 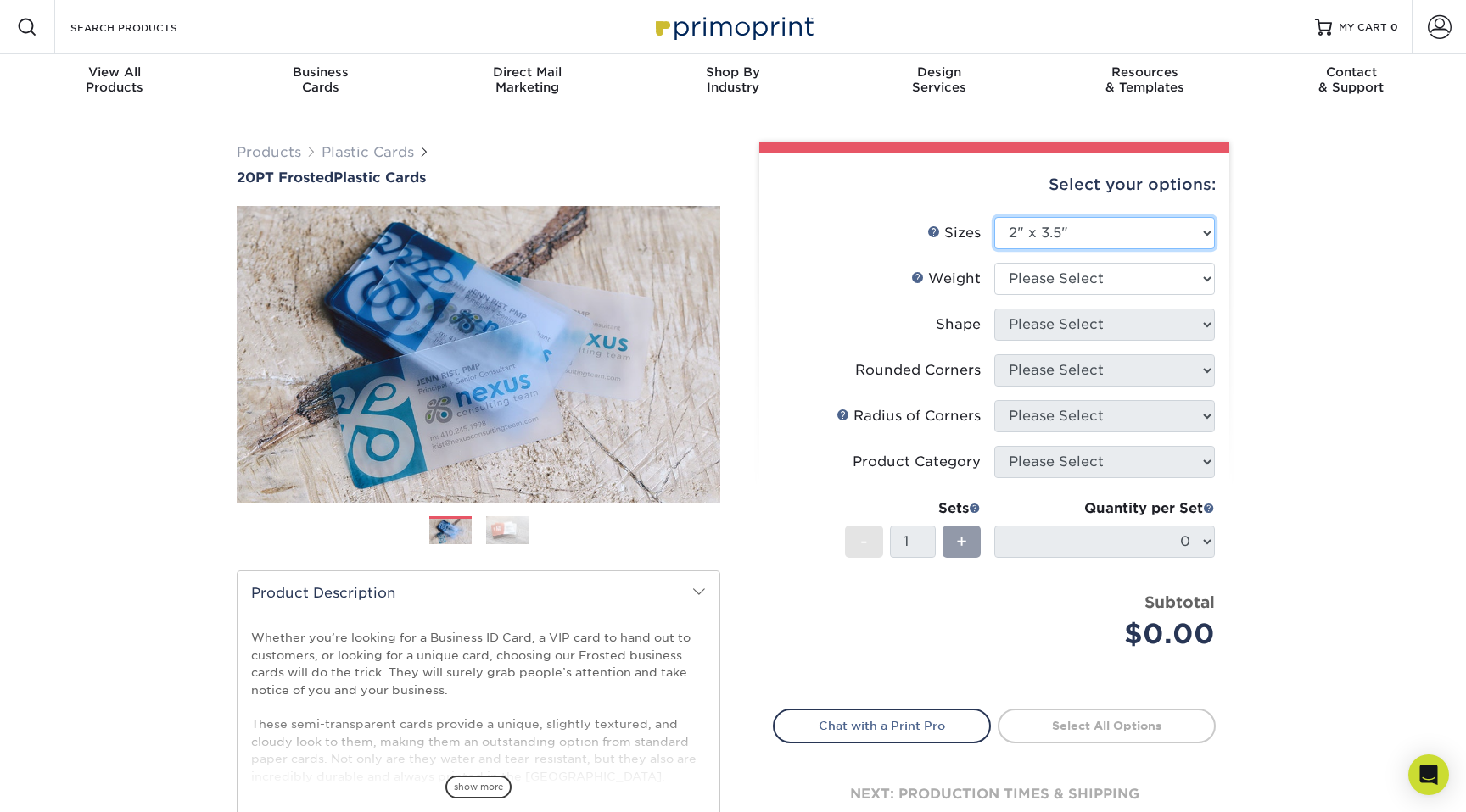 What do you see at coordinates (957, 324) in the screenshot?
I see `div: Shape` at bounding box center [957, 324].